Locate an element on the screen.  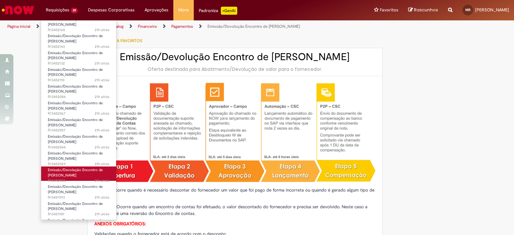
div: Oferta destinada para Abatimento/Devolução de valor para o fornecedor. is located at coordinates (235, 69).